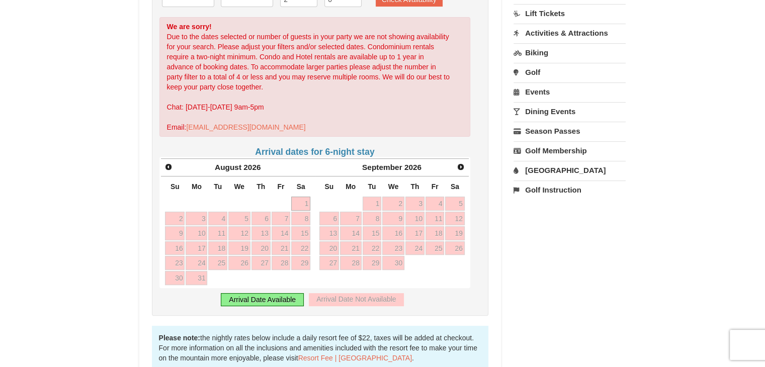 This screenshot has width=765, height=367. Describe the element at coordinates (262, 300) in the screenshot. I see `div: Arrival Date Available` at that location.